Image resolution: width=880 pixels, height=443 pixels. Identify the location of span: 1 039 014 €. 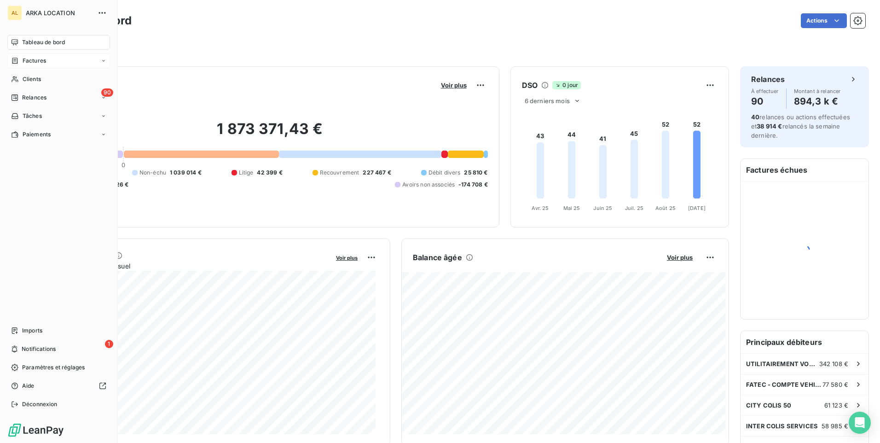
(185, 173).